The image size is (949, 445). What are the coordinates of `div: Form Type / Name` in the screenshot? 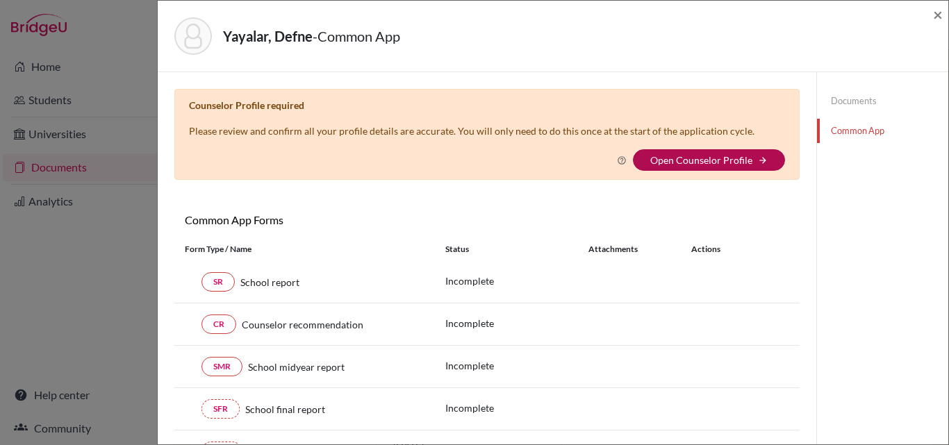 It's located at (304, 249).